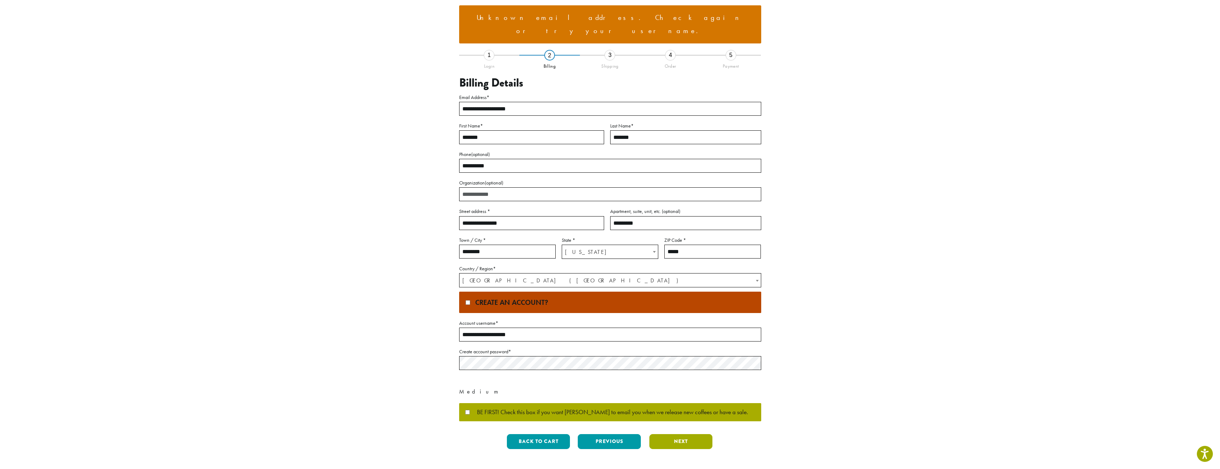 Image resolution: width=1220 pixels, height=469 pixels. What do you see at coordinates (731, 65) in the screenshot?
I see `div: Payment` at bounding box center [731, 65].